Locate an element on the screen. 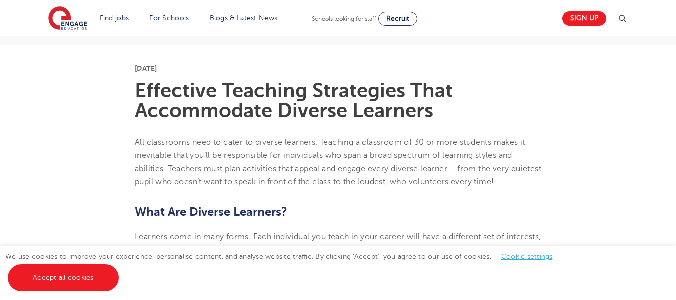 This screenshot has width=676, height=300. a: Accept all cookies is located at coordinates (63, 278).